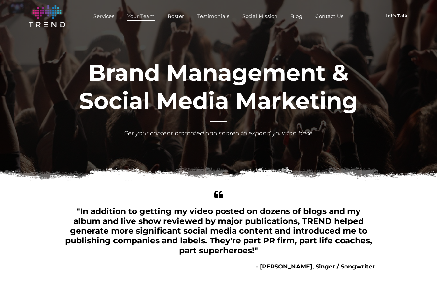 The width and height of the screenshot is (437, 304). I want to click on img: logo, so click(47, 16).